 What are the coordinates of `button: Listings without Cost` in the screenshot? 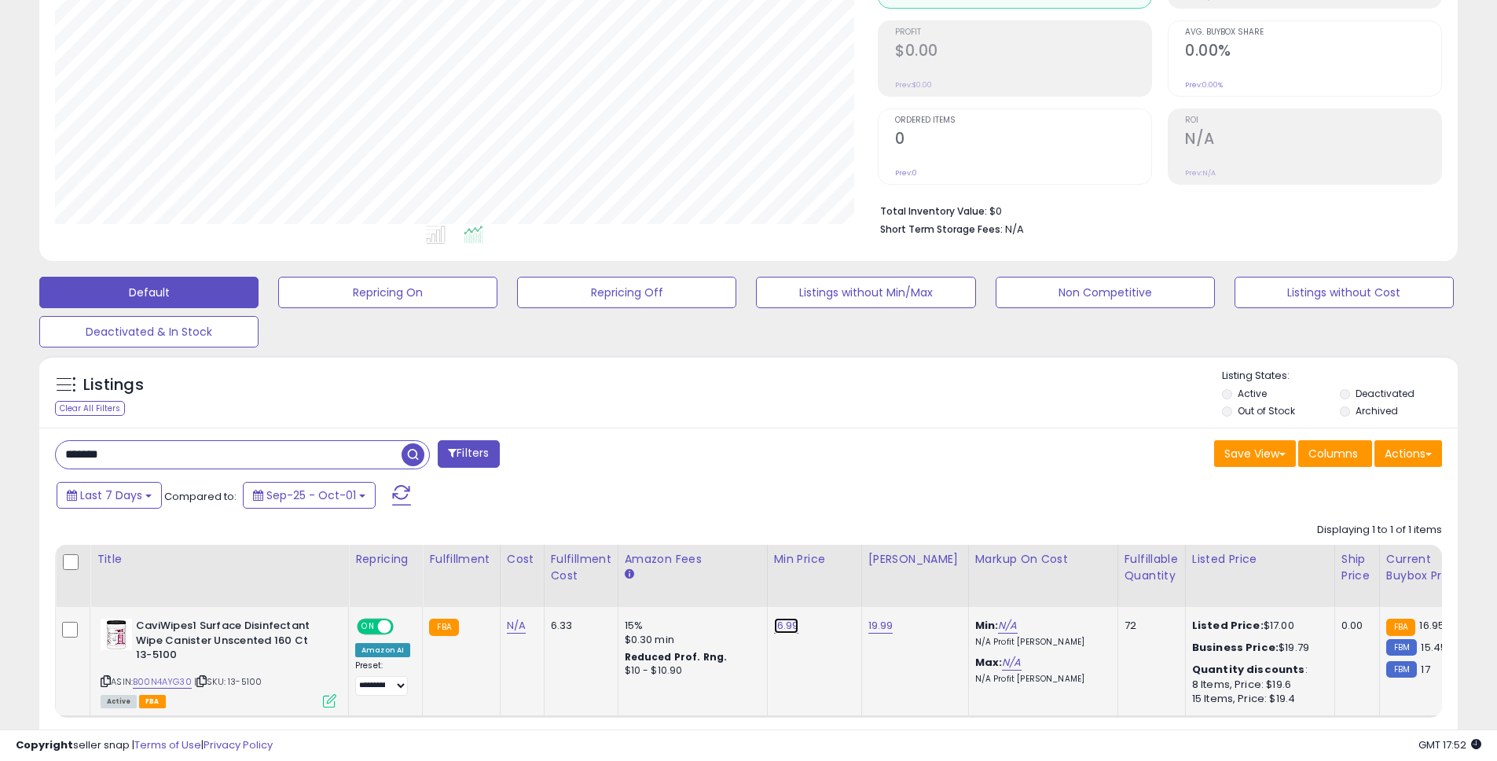 It's located at (1344, 292).